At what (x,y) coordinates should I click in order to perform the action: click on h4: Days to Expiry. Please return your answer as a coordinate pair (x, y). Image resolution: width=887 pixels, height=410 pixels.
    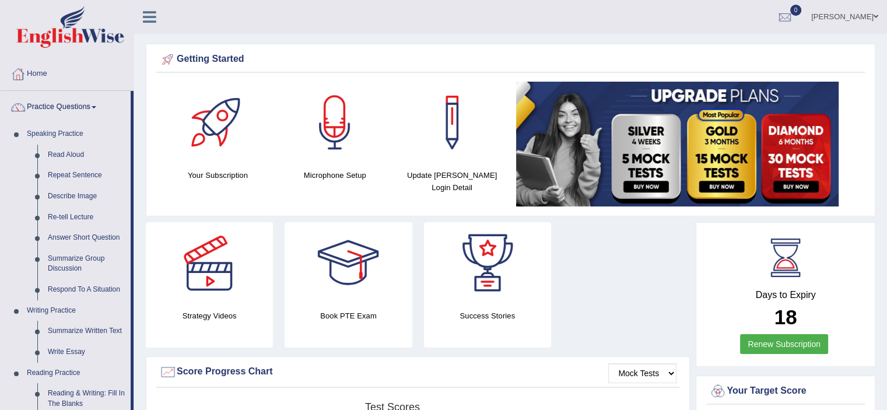
    Looking at the image, I should click on (785, 295).